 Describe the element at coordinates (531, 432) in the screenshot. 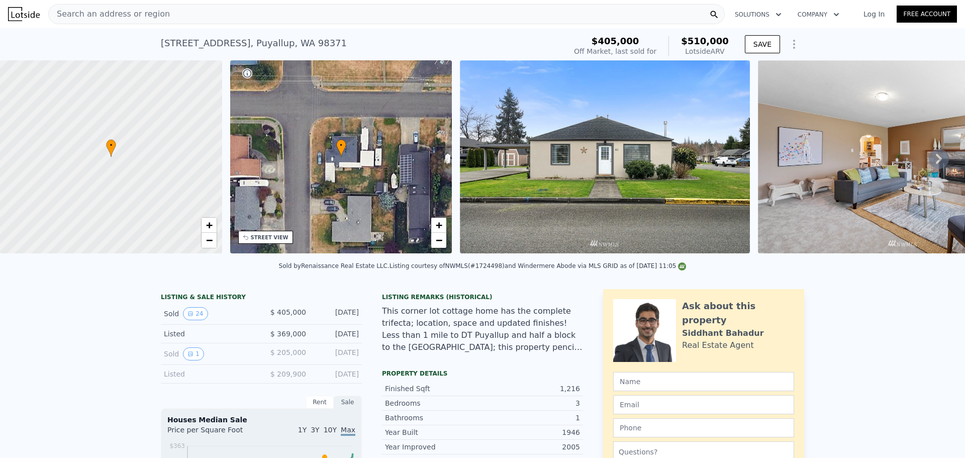

I see `div: 1946` at that location.